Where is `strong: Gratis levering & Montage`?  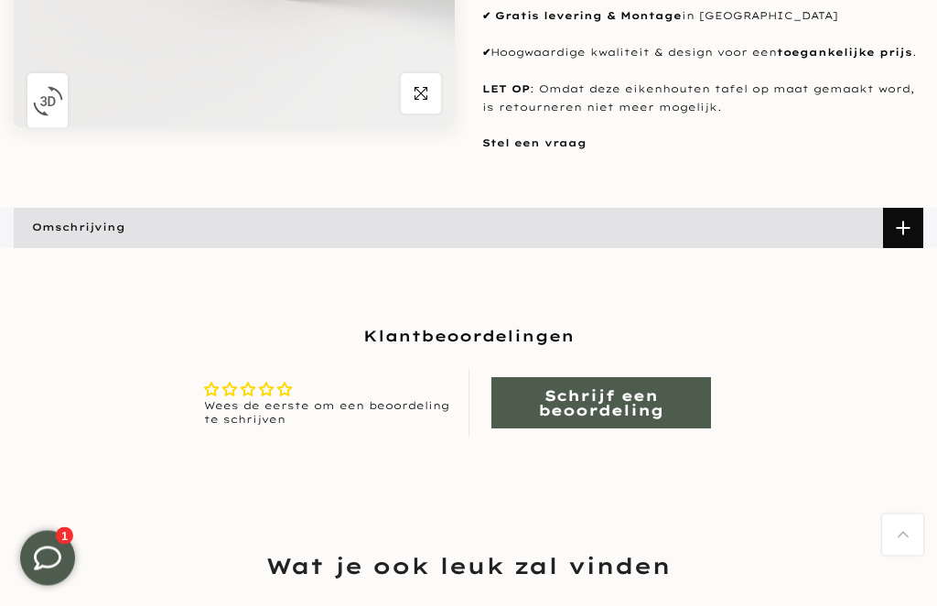
strong: Gratis levering & Montage is located at coordinates (588, 16).